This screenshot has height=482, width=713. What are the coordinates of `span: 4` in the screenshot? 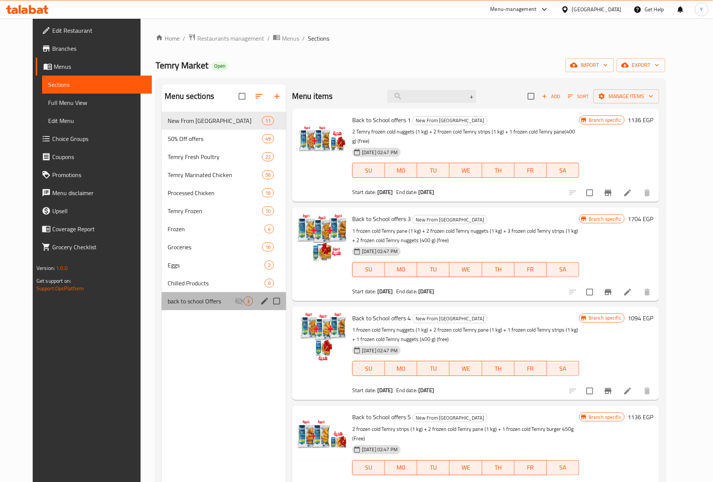 It's located at (269, 229).